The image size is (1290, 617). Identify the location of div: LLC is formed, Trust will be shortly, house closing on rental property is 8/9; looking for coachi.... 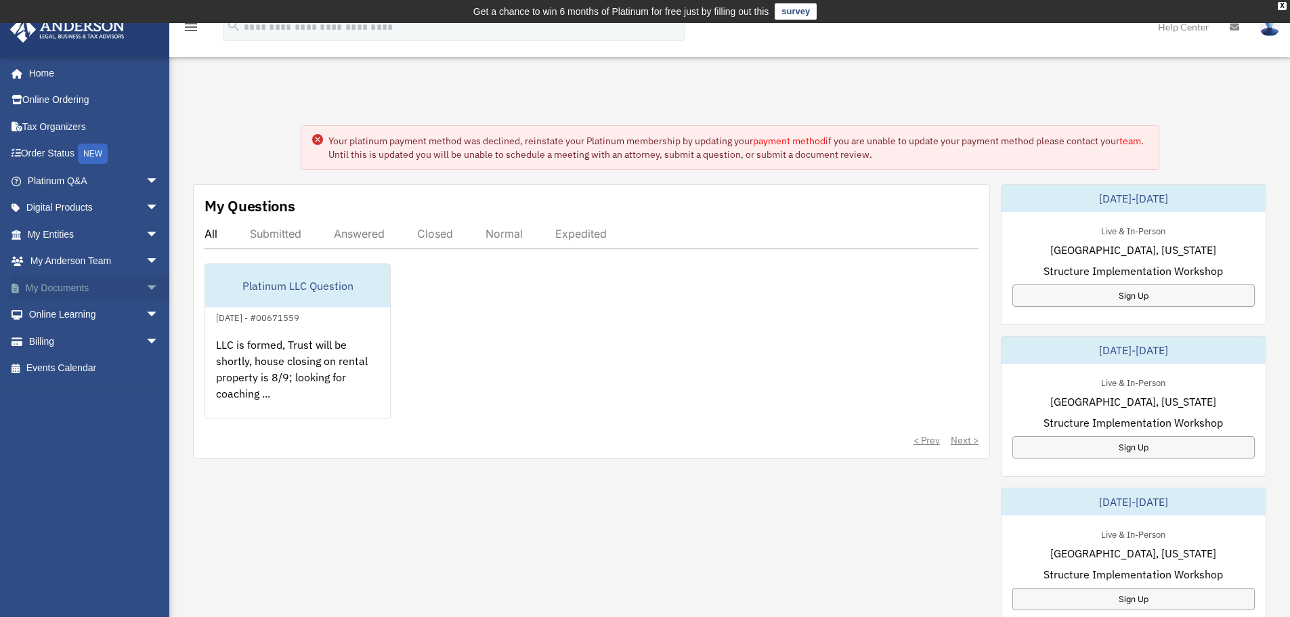
(297, 378).